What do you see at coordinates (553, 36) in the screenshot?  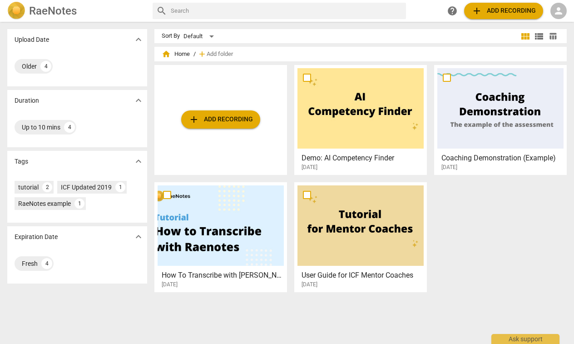 I see `span: table_chart` at bounding box center [553, 36].